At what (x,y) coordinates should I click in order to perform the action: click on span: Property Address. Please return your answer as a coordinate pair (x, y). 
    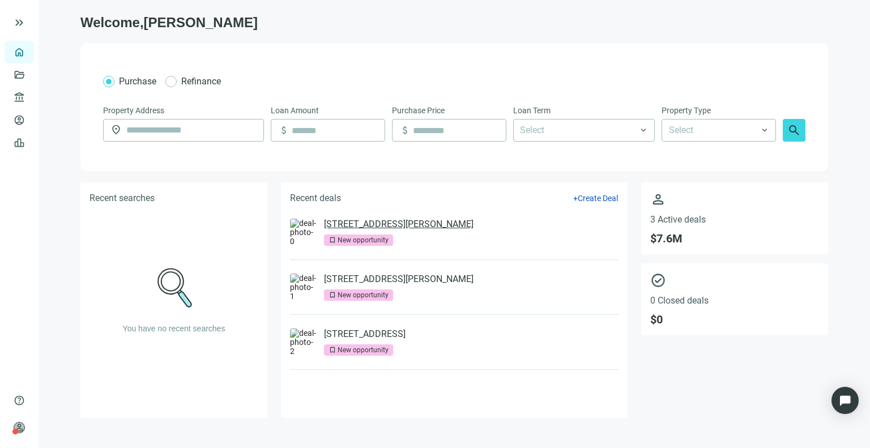
    Looking at the image, I should click on (134, 110).